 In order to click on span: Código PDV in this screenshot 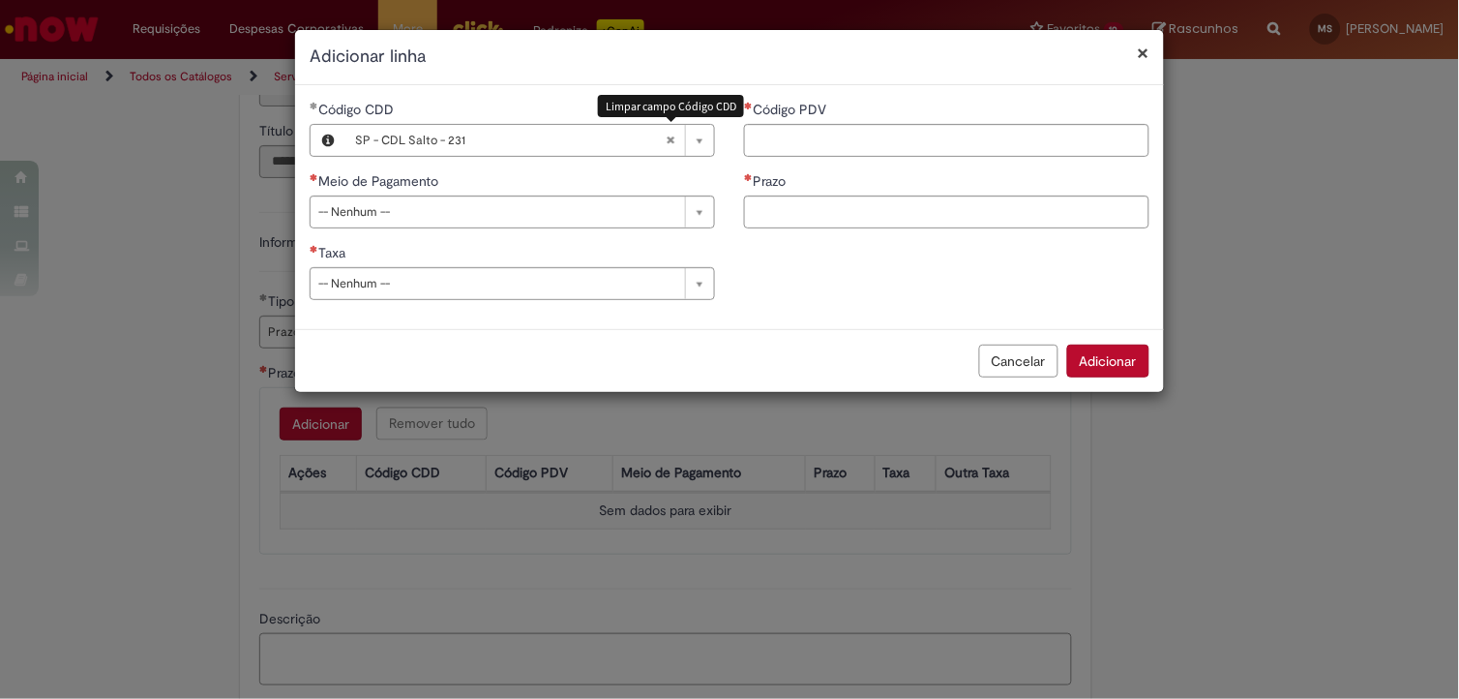, I will do `click(792, 109)`.